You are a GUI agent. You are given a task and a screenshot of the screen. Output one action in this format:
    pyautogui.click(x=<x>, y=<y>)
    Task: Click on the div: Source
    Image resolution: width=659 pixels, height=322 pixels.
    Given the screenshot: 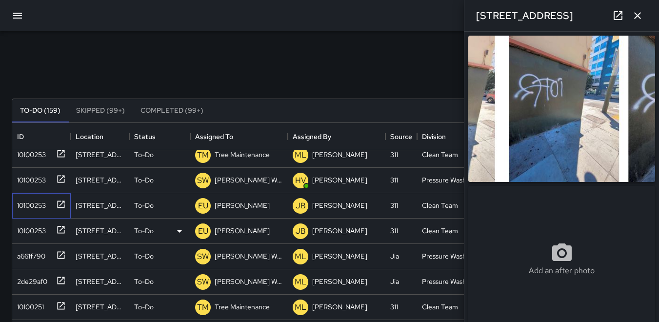 What is the action you would take?
    pyautogui.click(x=401, y=137)
    